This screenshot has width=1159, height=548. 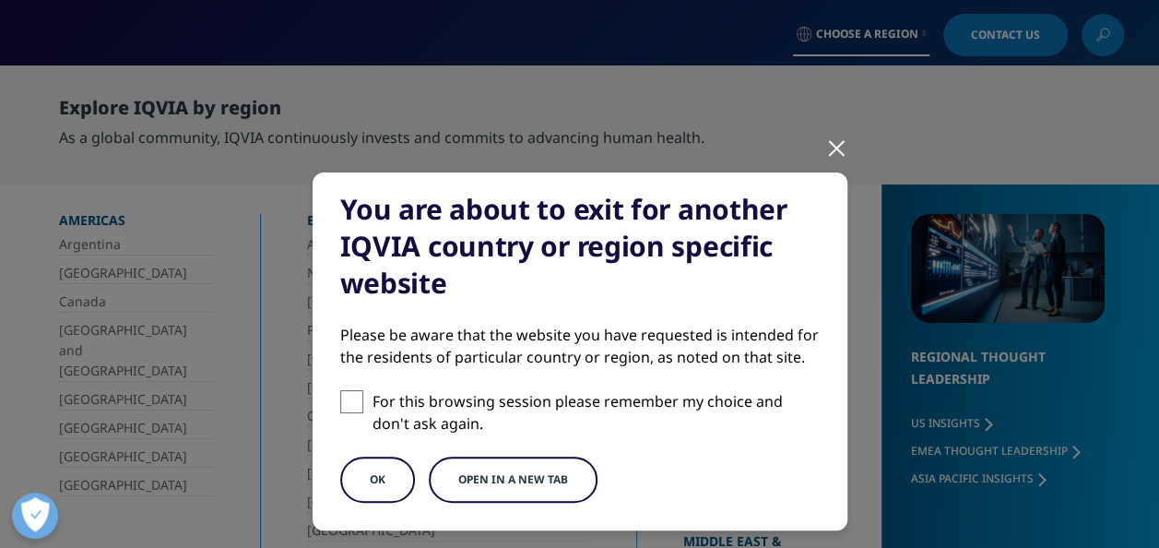 What do you see at coordinates (596, 412) in the screenshot?
I see `p: For this browsing session please remember my choice and don't ask again.` at bounding box center [596, 412].